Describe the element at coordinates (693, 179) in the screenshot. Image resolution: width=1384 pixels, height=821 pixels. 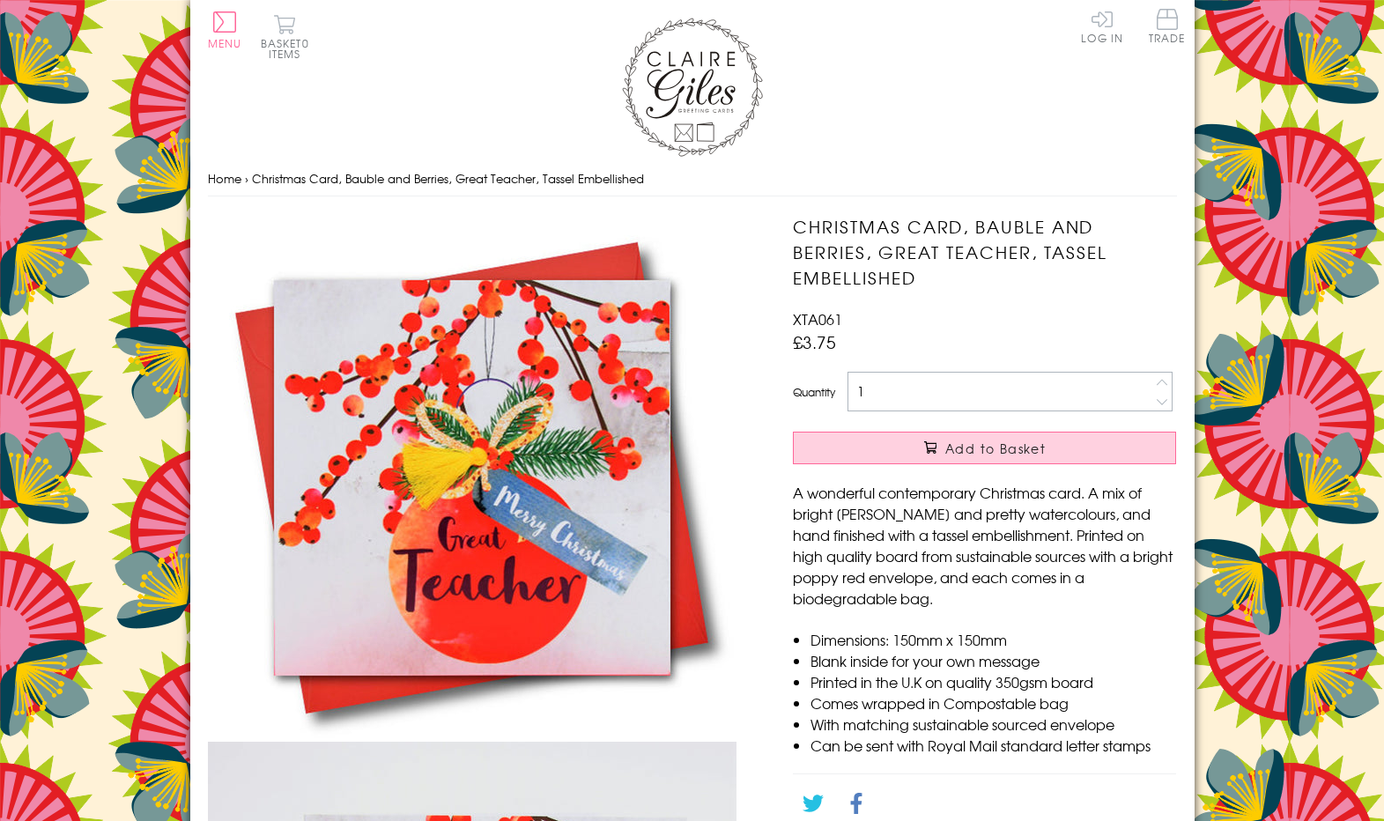
I see `nav: breadcrumbs` at that location.